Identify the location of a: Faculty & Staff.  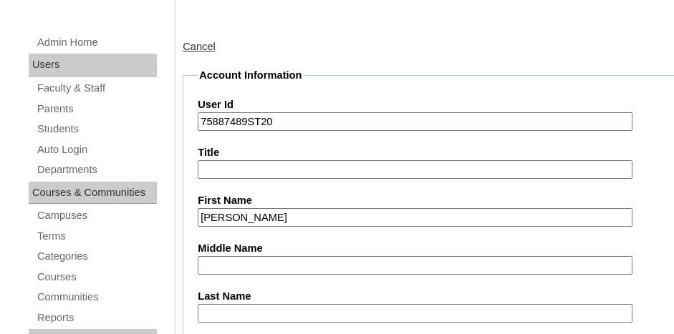
(96, 88).